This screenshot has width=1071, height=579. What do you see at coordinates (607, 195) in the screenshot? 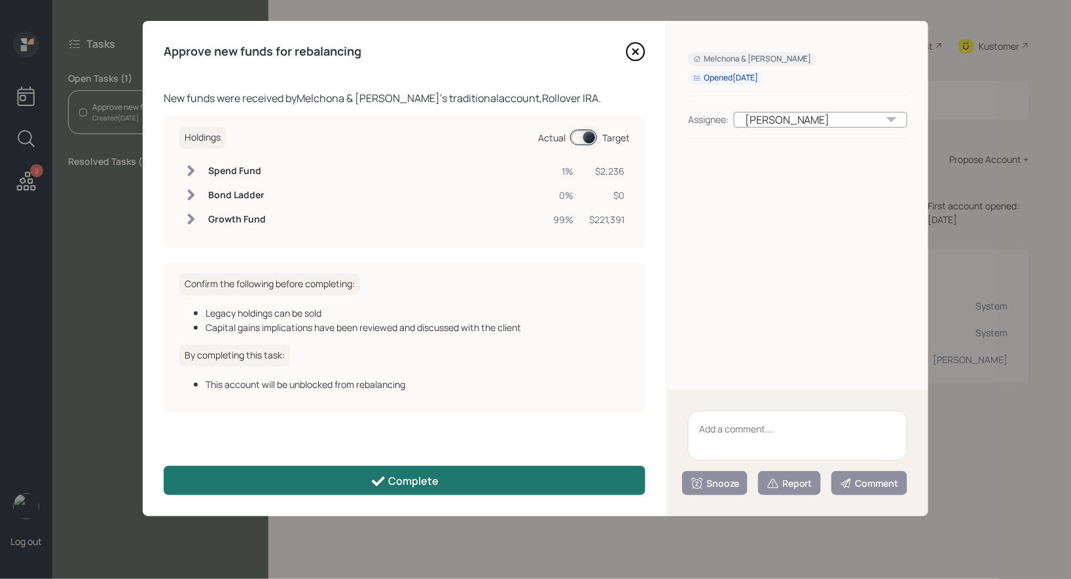
I see `div: $0` at bounding box center [607, 195].